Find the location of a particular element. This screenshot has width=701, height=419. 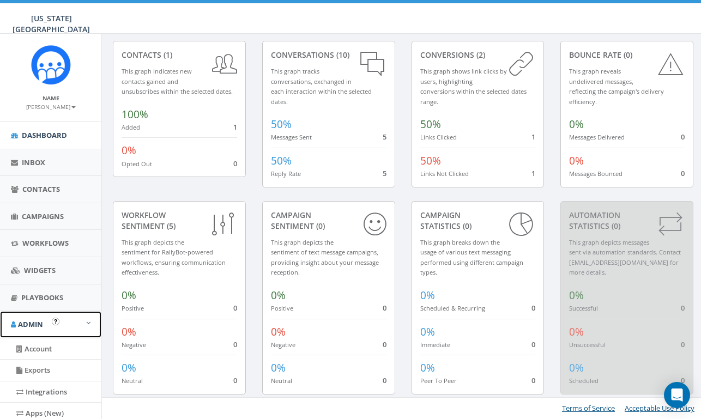

span: Contacts is located at coordinates (41, 189).